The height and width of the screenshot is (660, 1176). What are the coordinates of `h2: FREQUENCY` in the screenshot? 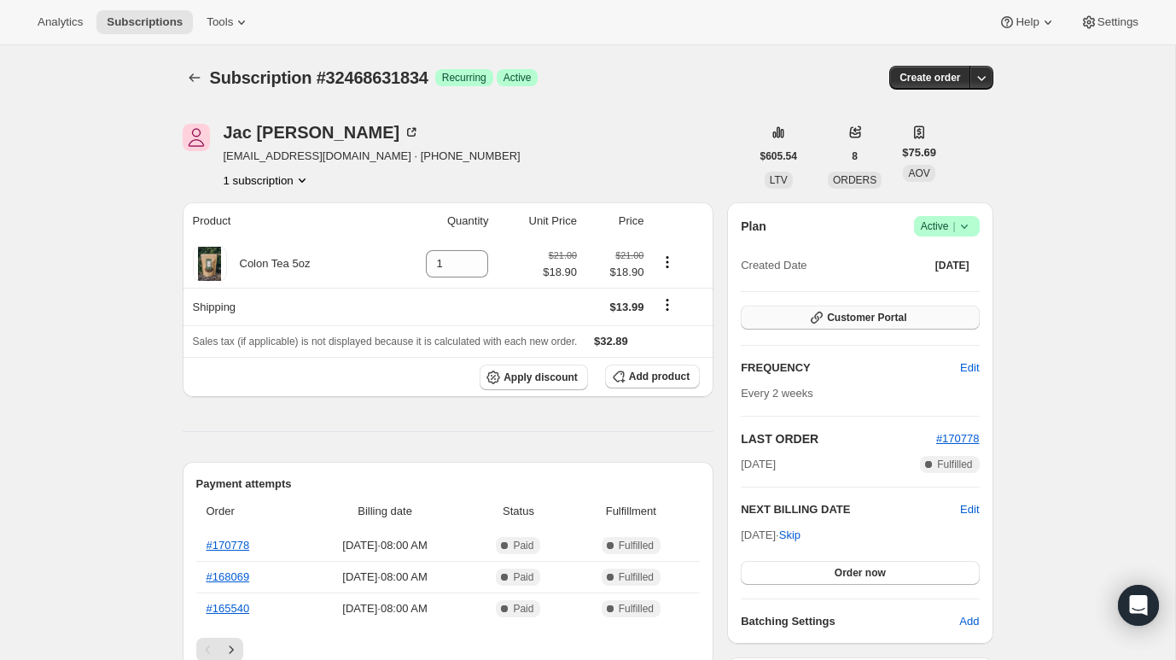 It's located at (850, 368).